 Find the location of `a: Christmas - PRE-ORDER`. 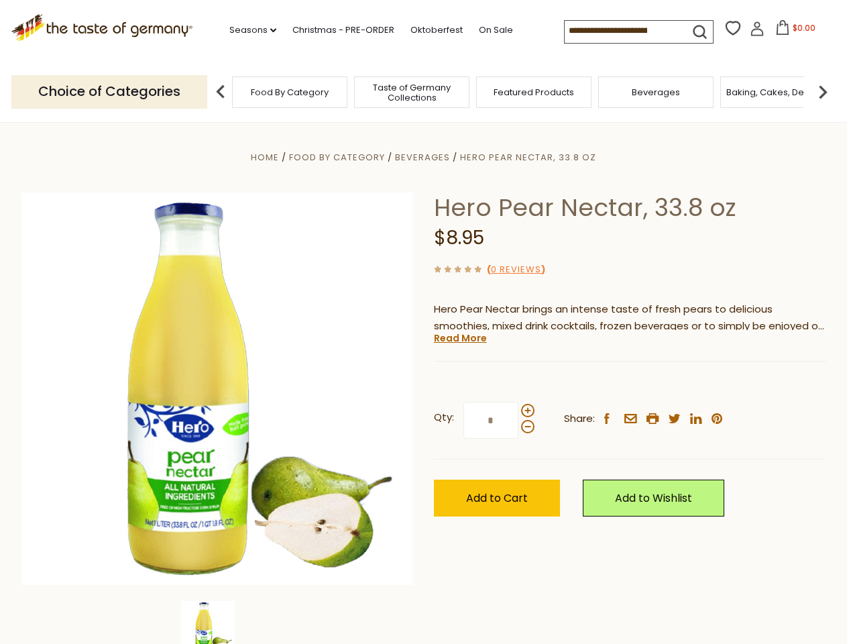

a: Christmas - PRE-ORDER is located at coordinates (343, 30).